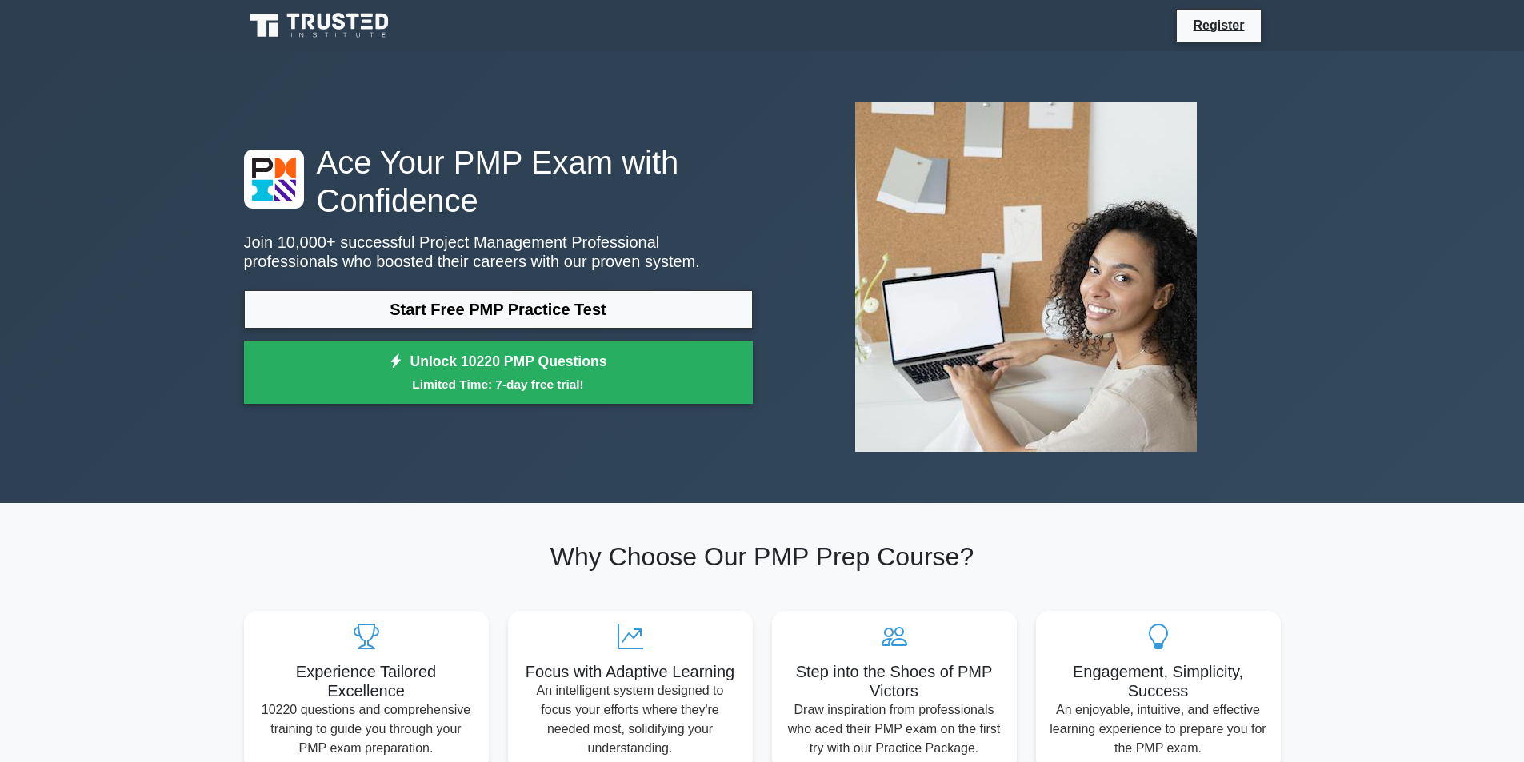 The width and height of the screenshot is (1524, 762). I want to click on a: Start Free PMP Practice Test, so click(498, 310).